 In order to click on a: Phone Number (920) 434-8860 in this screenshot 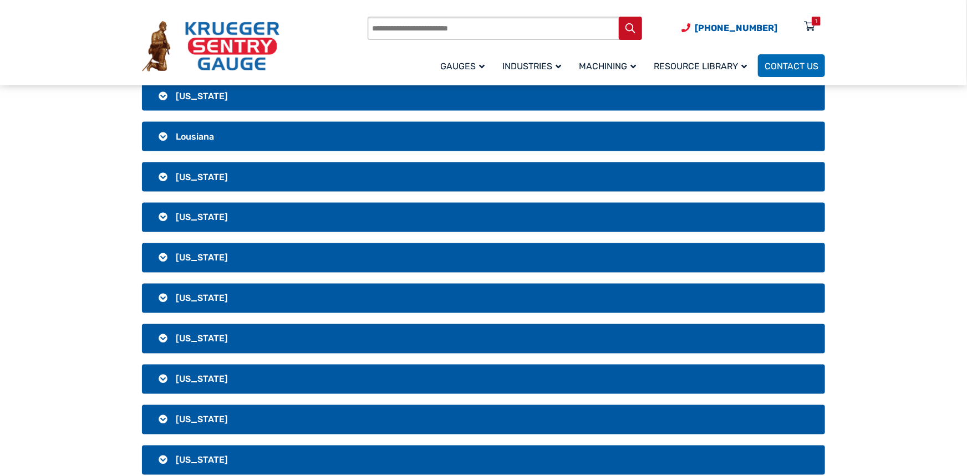, I will do `click(729, 28)`.